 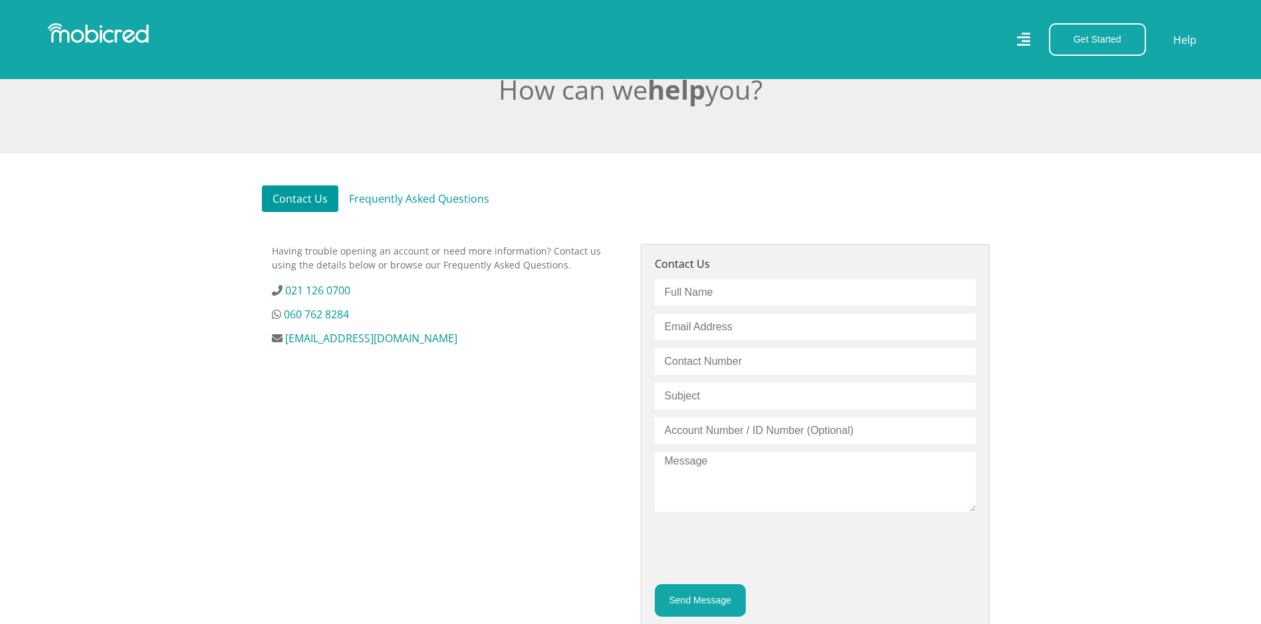 I want to click on h5: Contact Us, so click(x=815, y=264).